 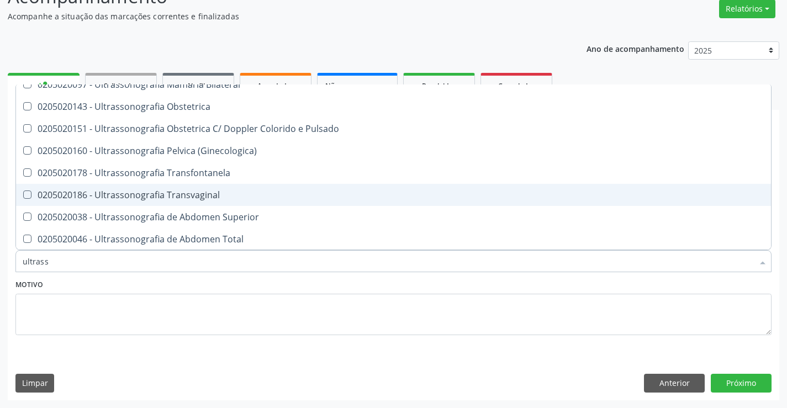 I want to click on button: Próximo, so click(x=741, y=383).